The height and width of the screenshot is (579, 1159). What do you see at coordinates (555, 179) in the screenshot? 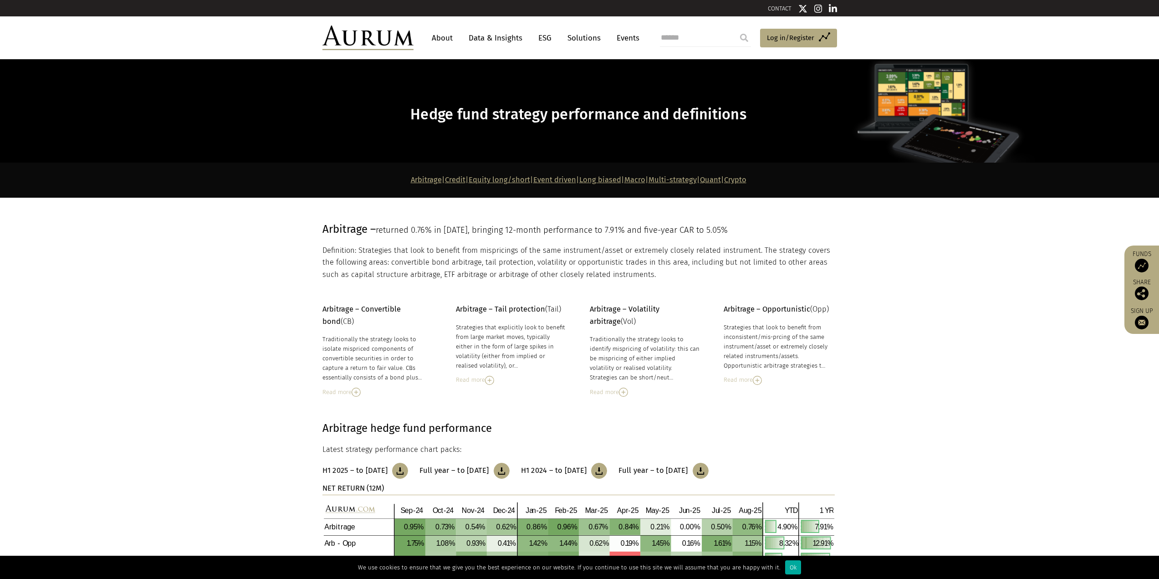
I see `a: Event driven` at bounding box center [555, 179].